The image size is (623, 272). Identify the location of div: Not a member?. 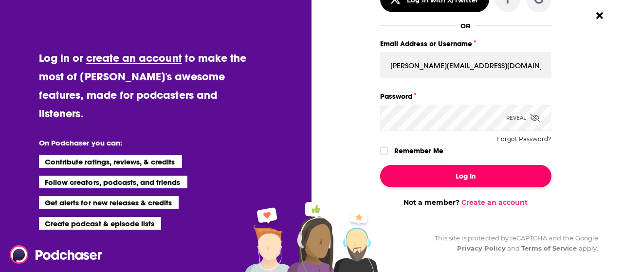
(466, 202).